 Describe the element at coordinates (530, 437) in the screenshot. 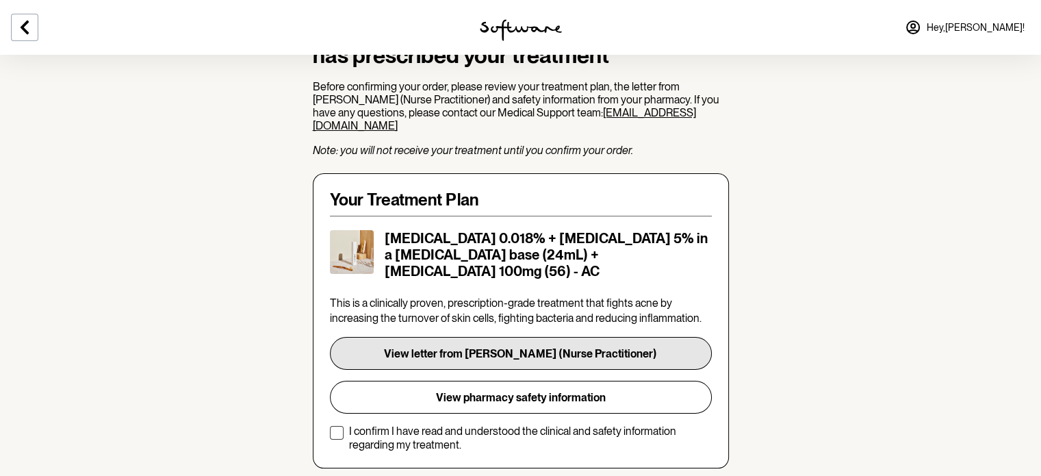

I see `p: I confirm I have read and understood the clinical and safety information regarding my treatment.` at that location.